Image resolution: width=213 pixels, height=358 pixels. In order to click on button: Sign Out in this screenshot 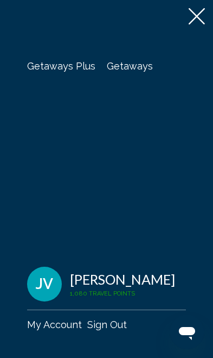, I will do `click(107, 324)`.